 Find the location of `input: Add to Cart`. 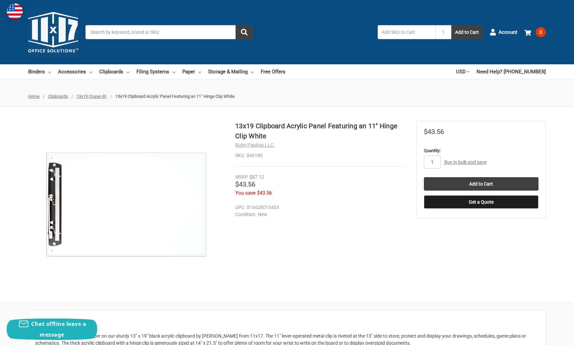

input: Add to Cart is located at coordinates (481, 184).